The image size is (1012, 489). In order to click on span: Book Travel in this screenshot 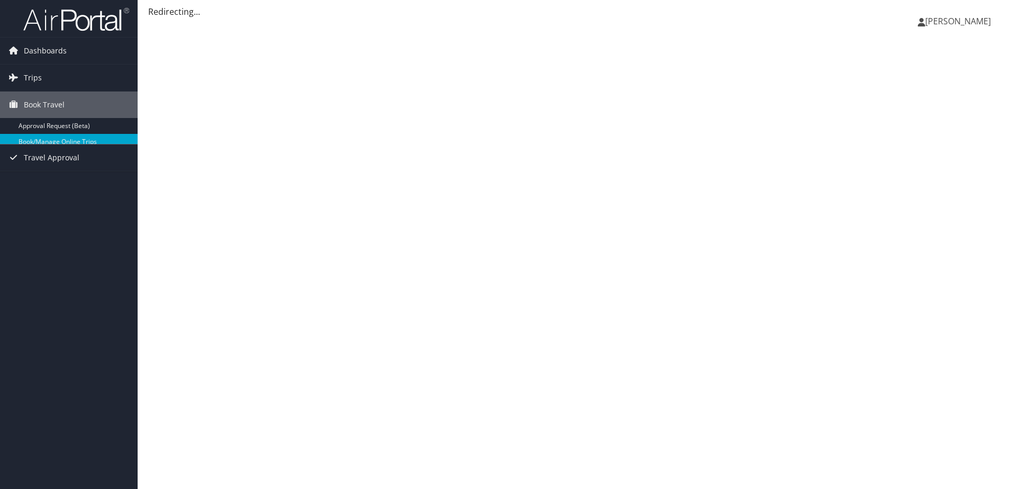, I will do `click(44, 105)`.